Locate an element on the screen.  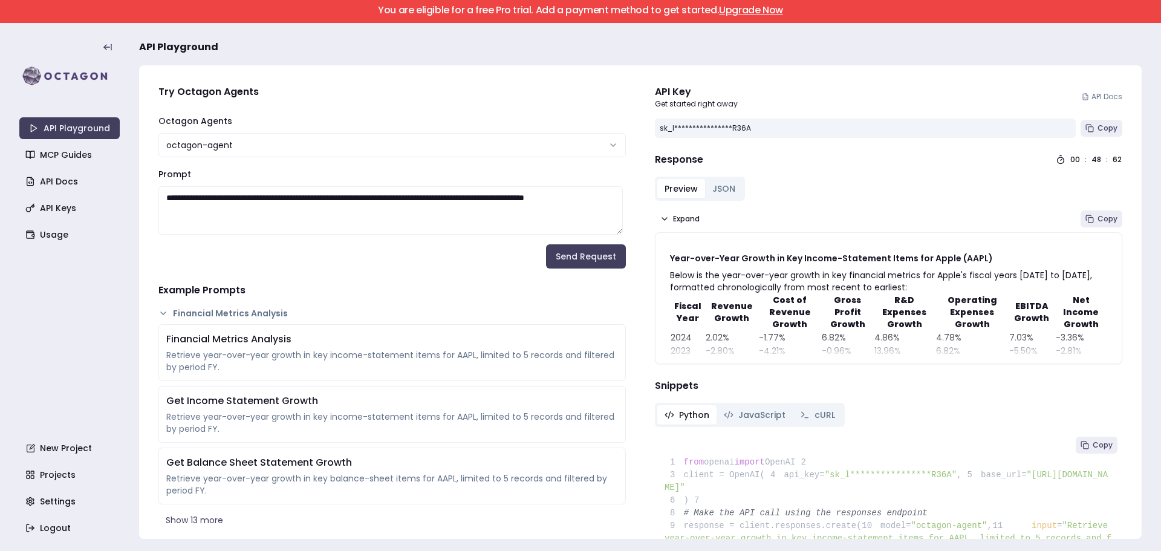
td: 4.96% is located at coordinates (790, 364).